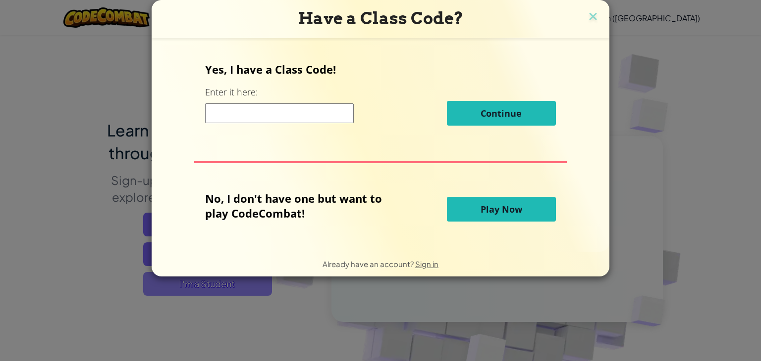 The image size is (761, 361). Describe the element at coordinates (593, 17) in the screenshot. I see `img: close icon` at that location.